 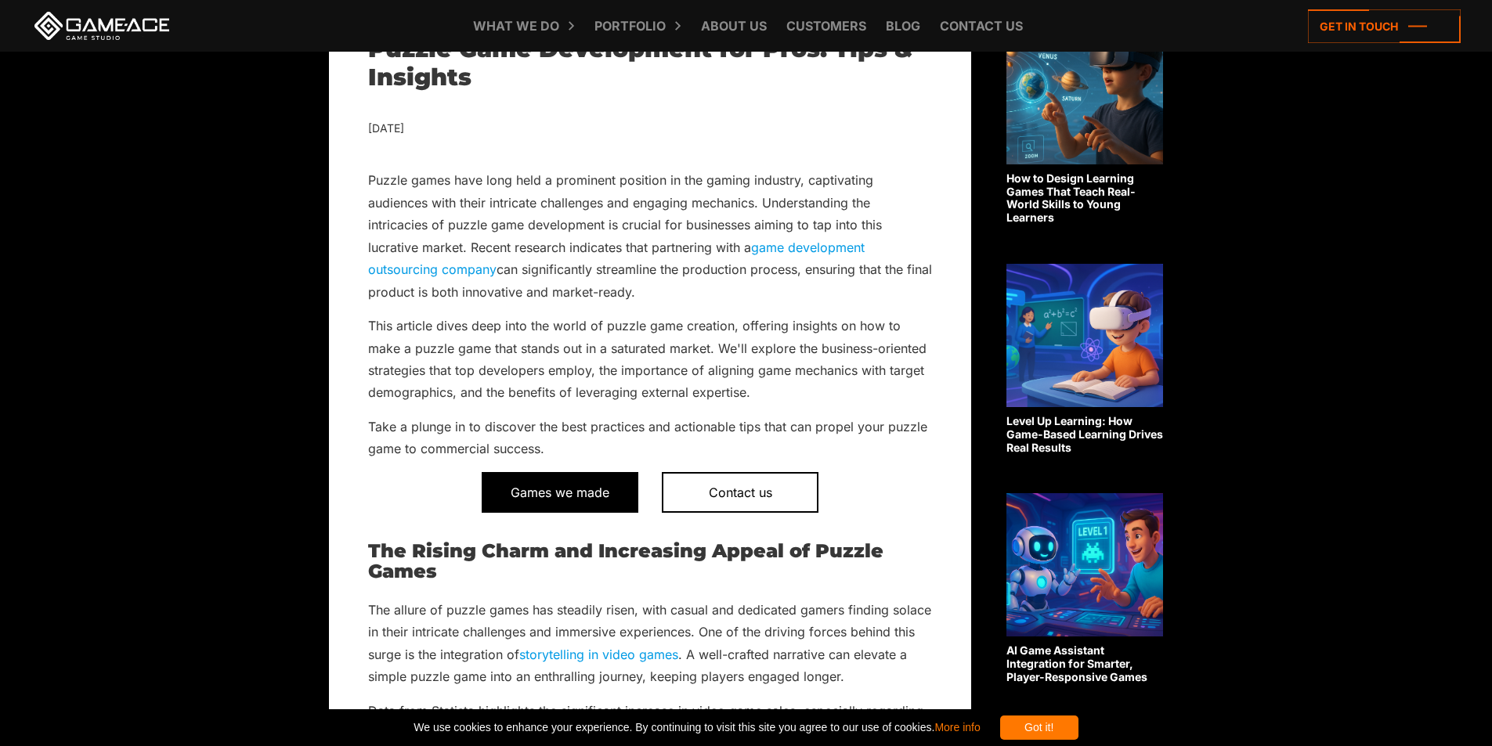 I want to click on span: We use cookies to enhance your experience. By continuing to visit this site you agree to our use ..., so click(x=696, y=728).